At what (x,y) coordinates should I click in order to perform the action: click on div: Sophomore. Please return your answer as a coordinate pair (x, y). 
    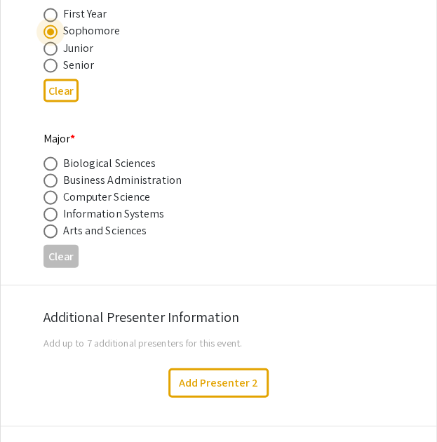
    Looking at the image, I should click on (92, 31).